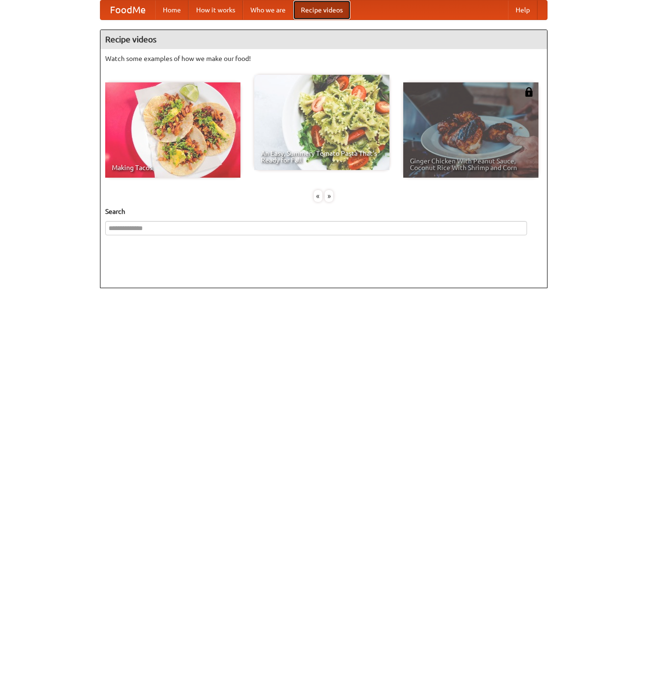  Describe the element at coordinates (324, 212) in the screenshot. I see `h5: Search` at that location.